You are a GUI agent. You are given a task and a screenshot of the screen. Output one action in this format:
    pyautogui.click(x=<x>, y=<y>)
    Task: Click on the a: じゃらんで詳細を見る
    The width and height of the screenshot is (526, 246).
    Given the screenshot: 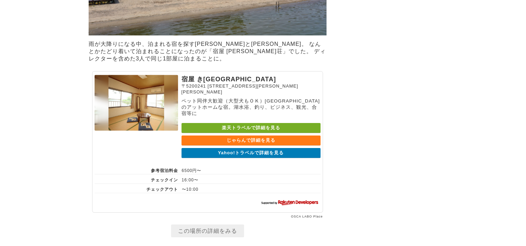 What is the action you would take?
    pyautogui.click(x=251, y=141)
    